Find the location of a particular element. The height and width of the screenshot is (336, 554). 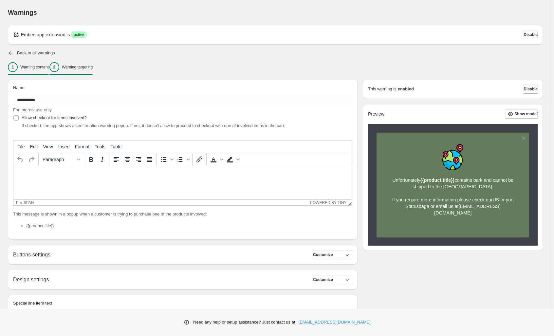

p: This message is shown in a popup when a customer is trying to purchase one of the products involved: is located at coordinates (183, 214).